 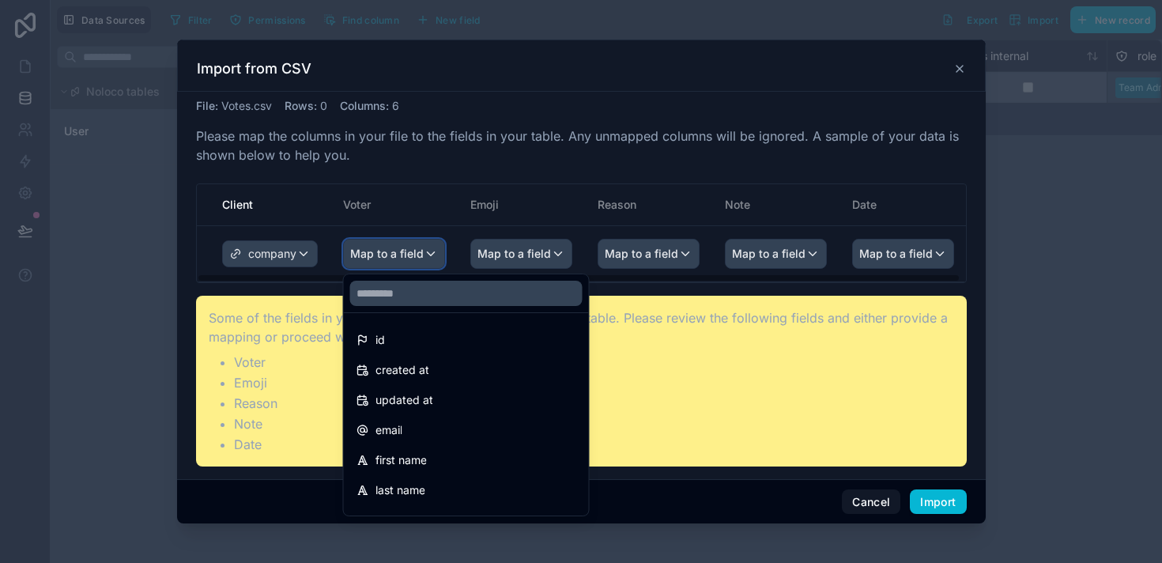 I want to click on span: last name, so click(x=400, y=490).